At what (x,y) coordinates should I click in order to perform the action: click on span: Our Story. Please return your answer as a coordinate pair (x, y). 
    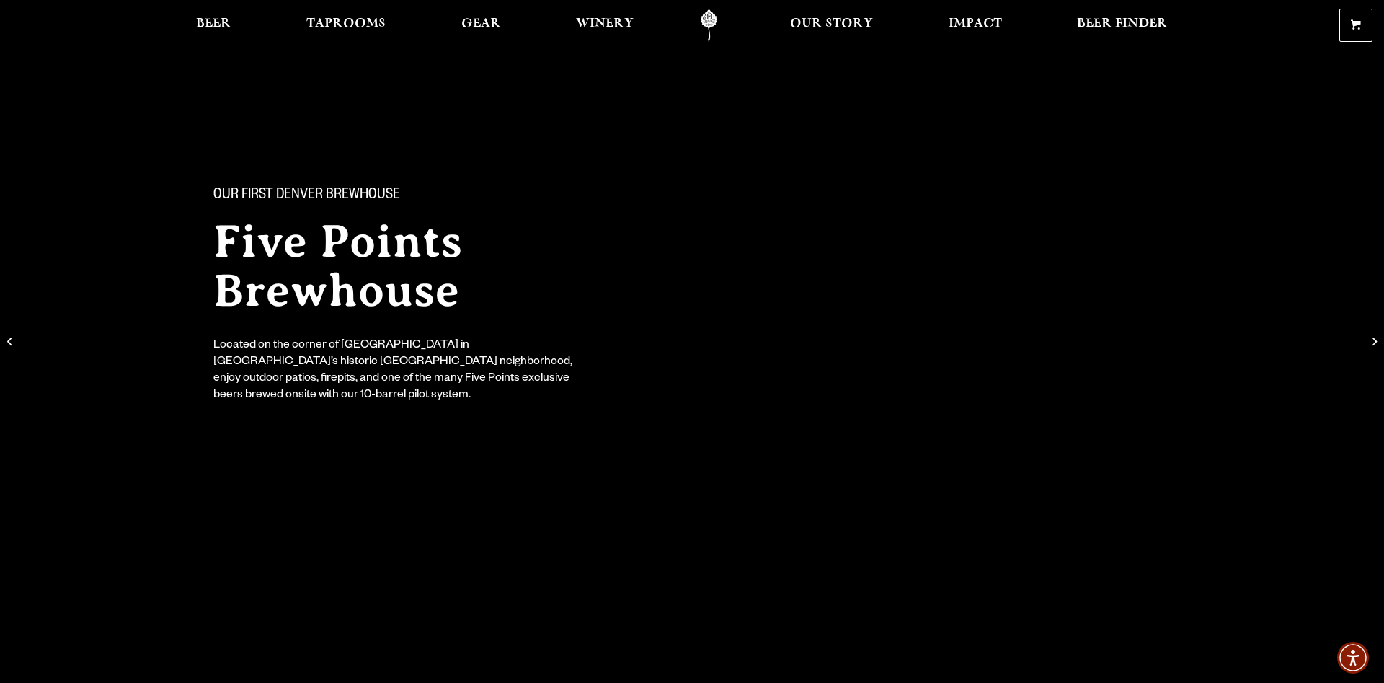
    Looking at the image, I should click on (831, 24).